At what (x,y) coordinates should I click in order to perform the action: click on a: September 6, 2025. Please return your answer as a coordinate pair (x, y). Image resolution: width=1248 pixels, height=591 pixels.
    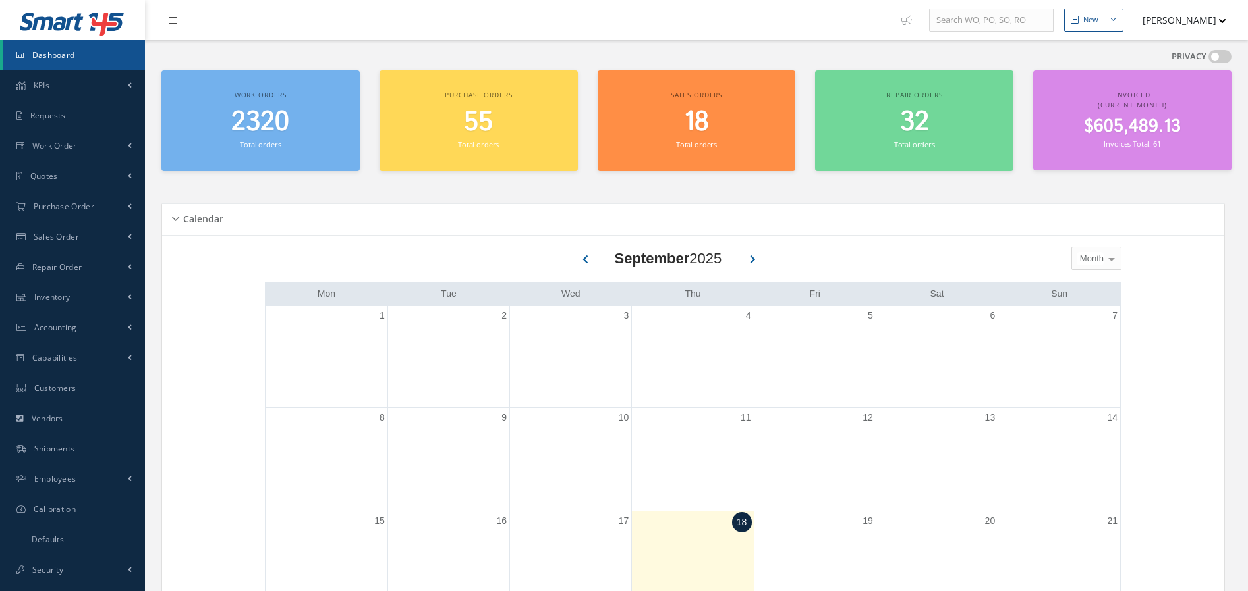
    Looking at the image, I should click on (992, 316).